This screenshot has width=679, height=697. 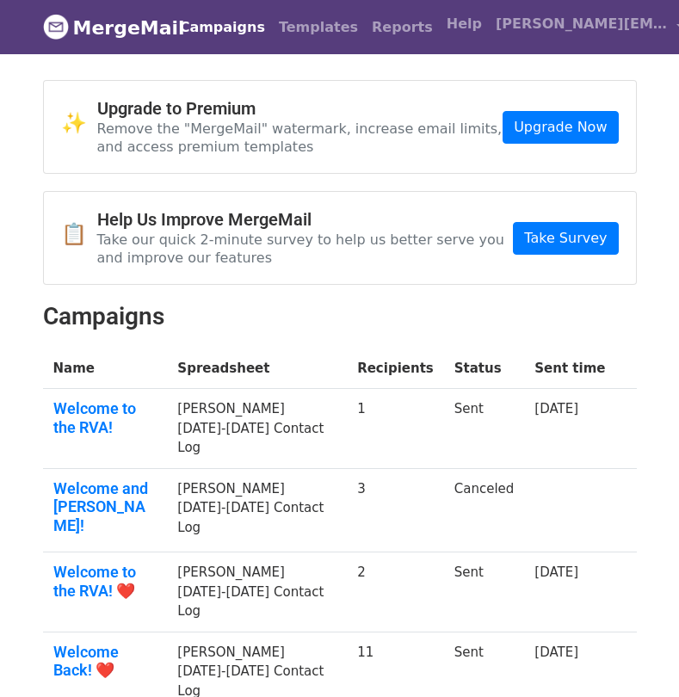 I want to click on a: Welcome Back! ❤️, so click(x=105, y=661).